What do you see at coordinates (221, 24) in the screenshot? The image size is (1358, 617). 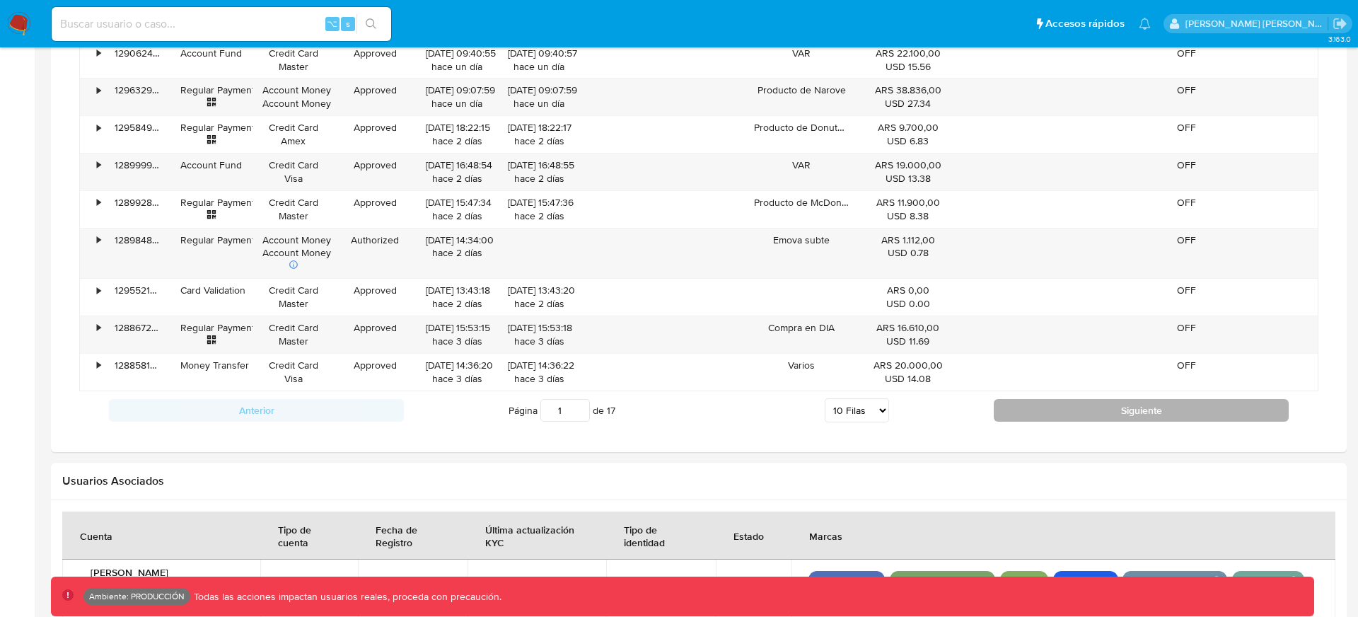 I see `input: Buscar usuario o caso...` at bounding box center [221, 24].